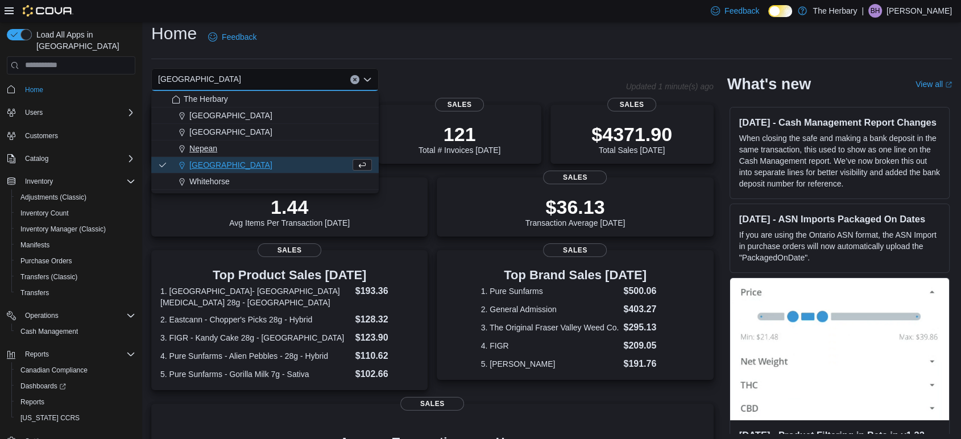  Describe the element at coordinates (367, 80) in the screenshot. I see `button: Close list of options` at that location.